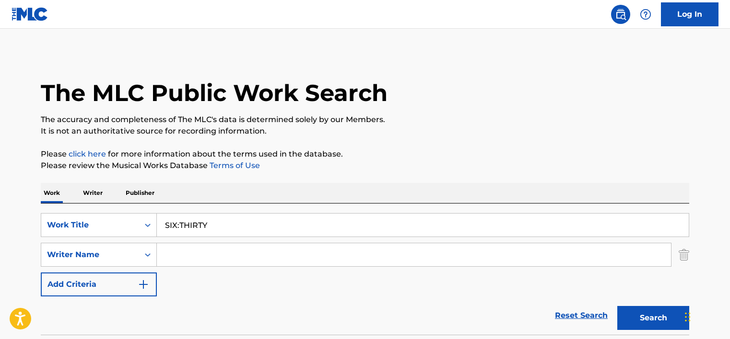 The image size is (730, 339). Describe the element at coordinates (234, 165) in the screenshot. I see `a: Terms of Use` at that location.